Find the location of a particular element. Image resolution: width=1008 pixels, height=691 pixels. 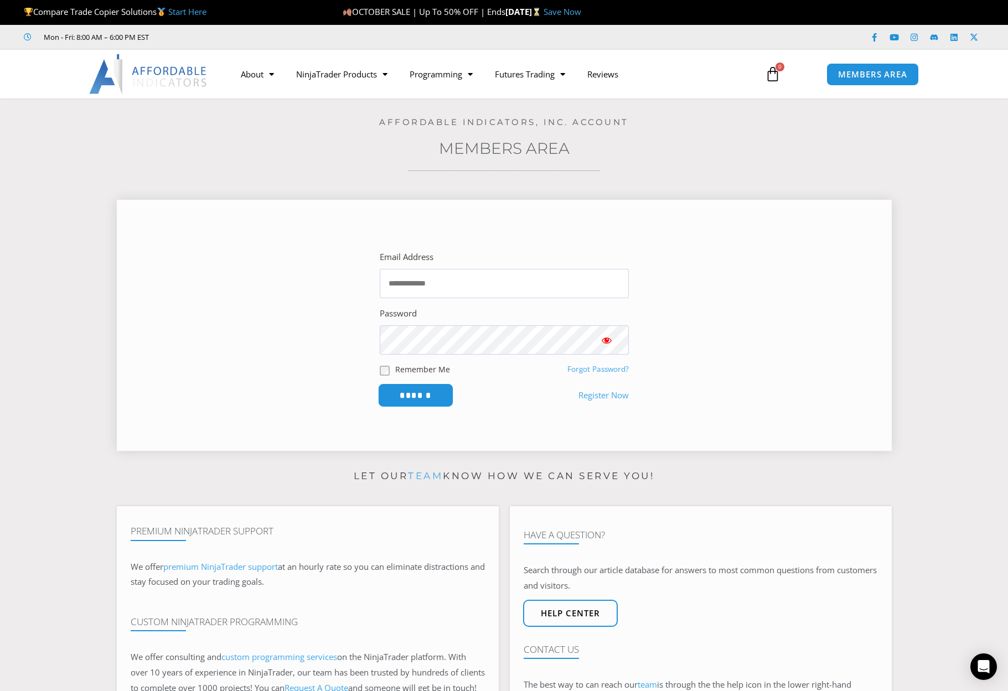

a: 0 is located at coordinates (773, 74).